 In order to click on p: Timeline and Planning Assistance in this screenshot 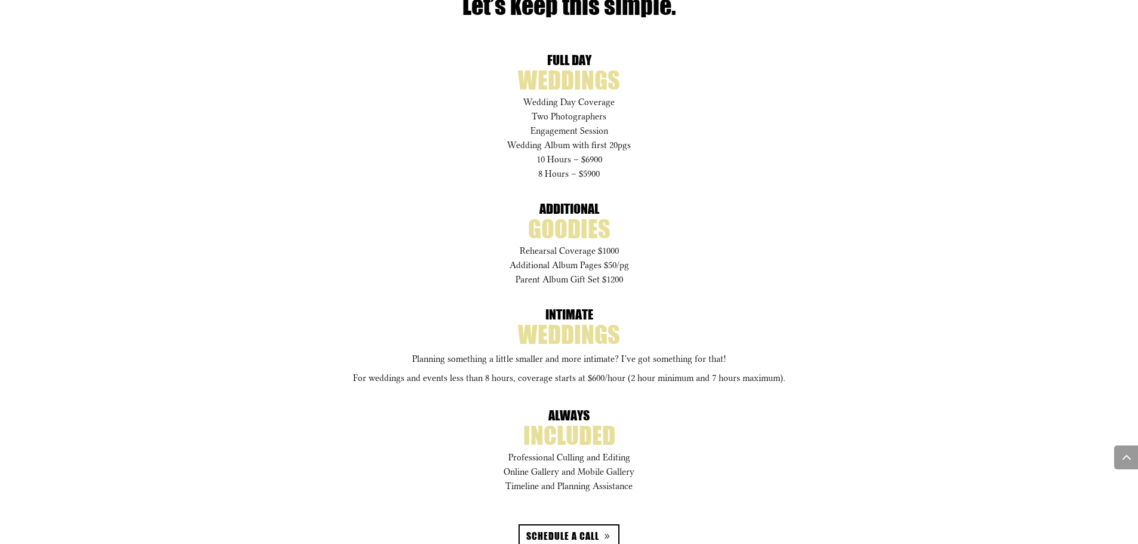, I will do `click(569, 486)`.